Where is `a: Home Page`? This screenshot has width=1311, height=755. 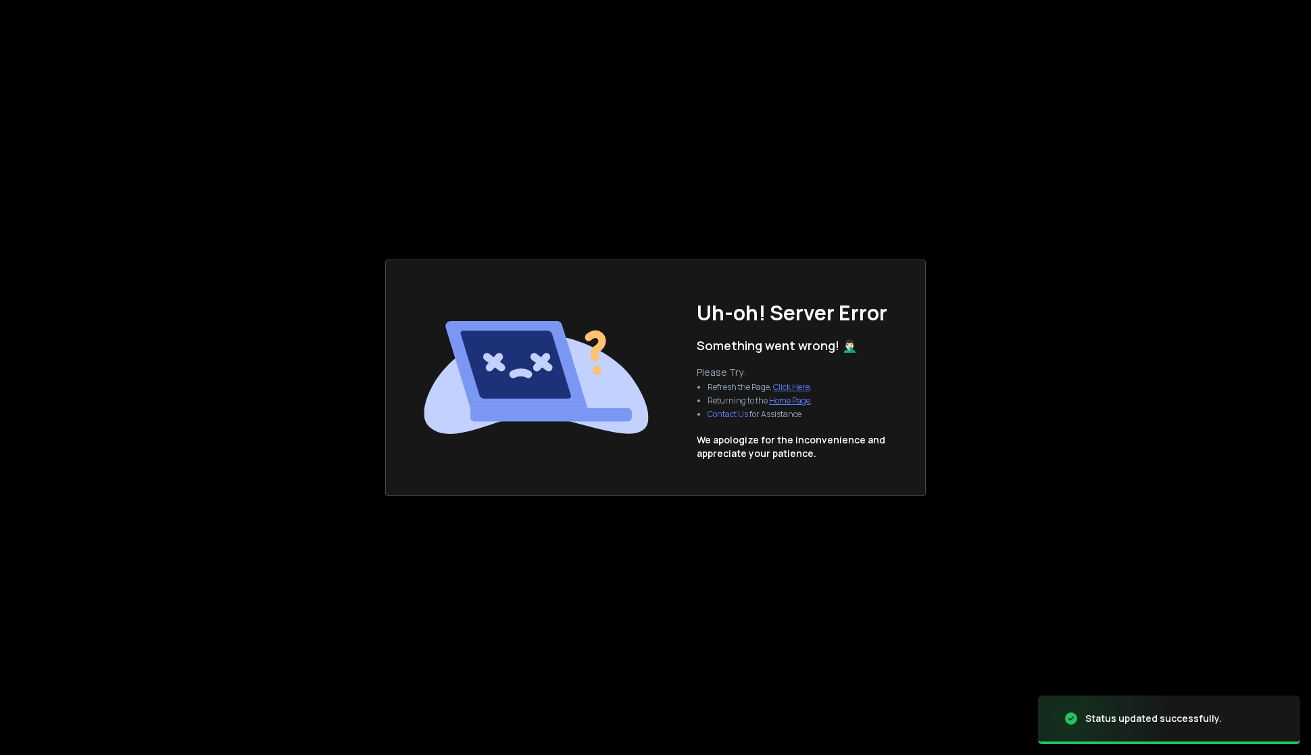
a: Home Page is located at coordinates (789, 400).